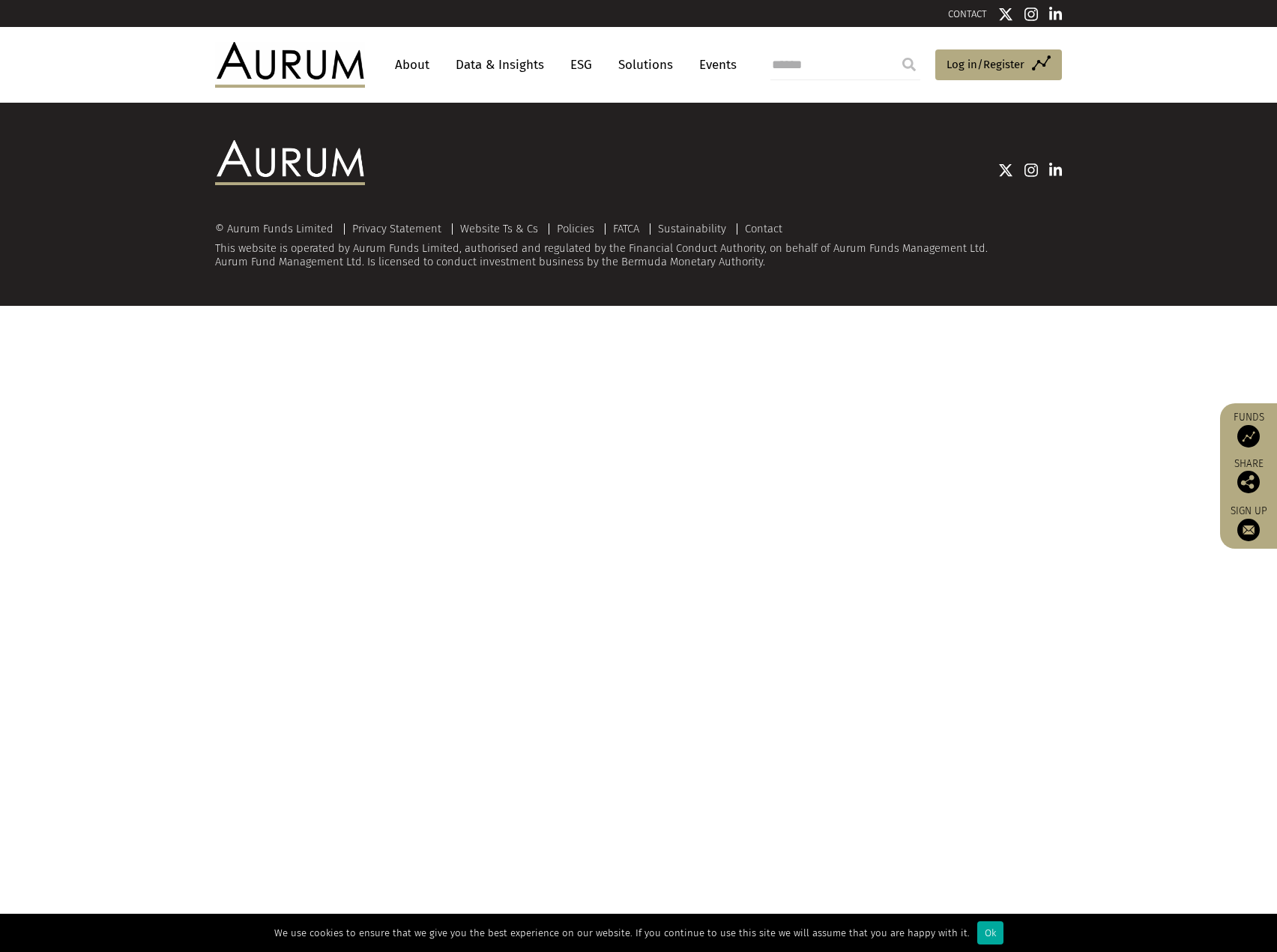  Describe the element at coordinates (646, 65) in the screenshot. I see `a: Solutions` at that location.